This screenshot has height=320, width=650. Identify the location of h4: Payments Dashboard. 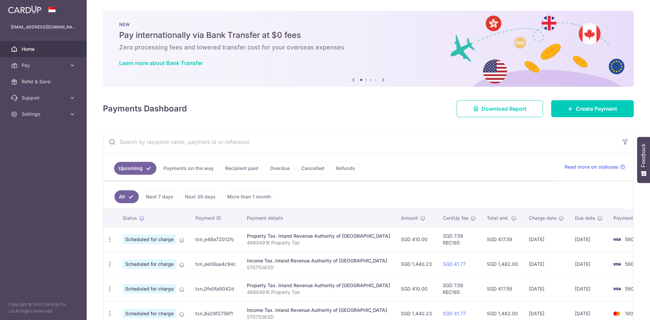
(145, 109).